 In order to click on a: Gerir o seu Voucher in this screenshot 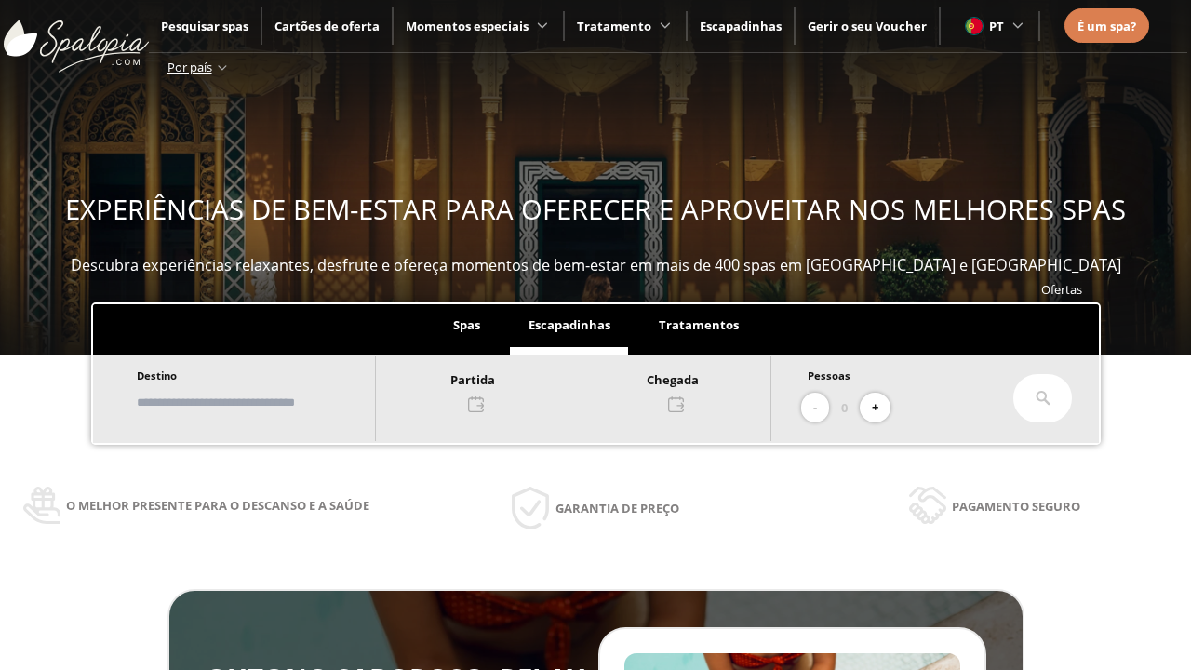, I will do `click(867, 26)`.